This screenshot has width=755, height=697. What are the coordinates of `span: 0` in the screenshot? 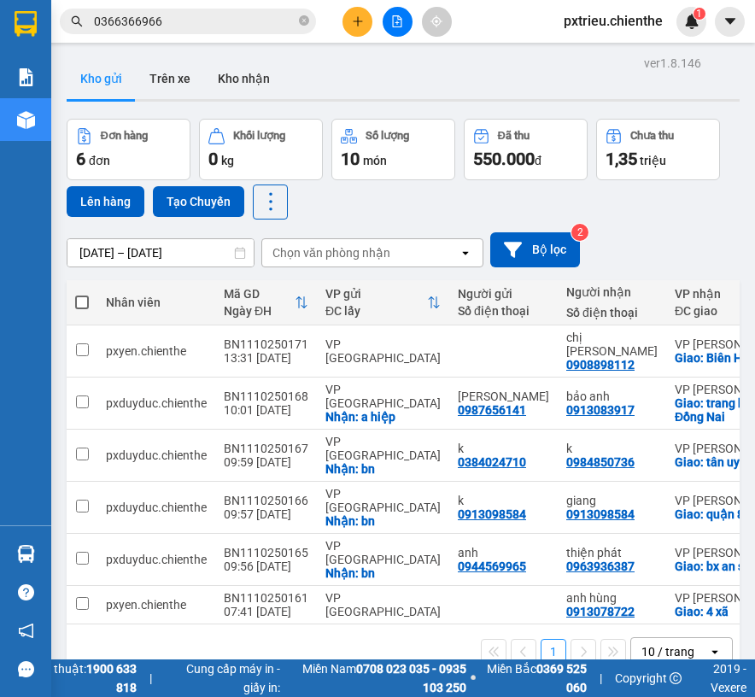 It's located at (213, 159).